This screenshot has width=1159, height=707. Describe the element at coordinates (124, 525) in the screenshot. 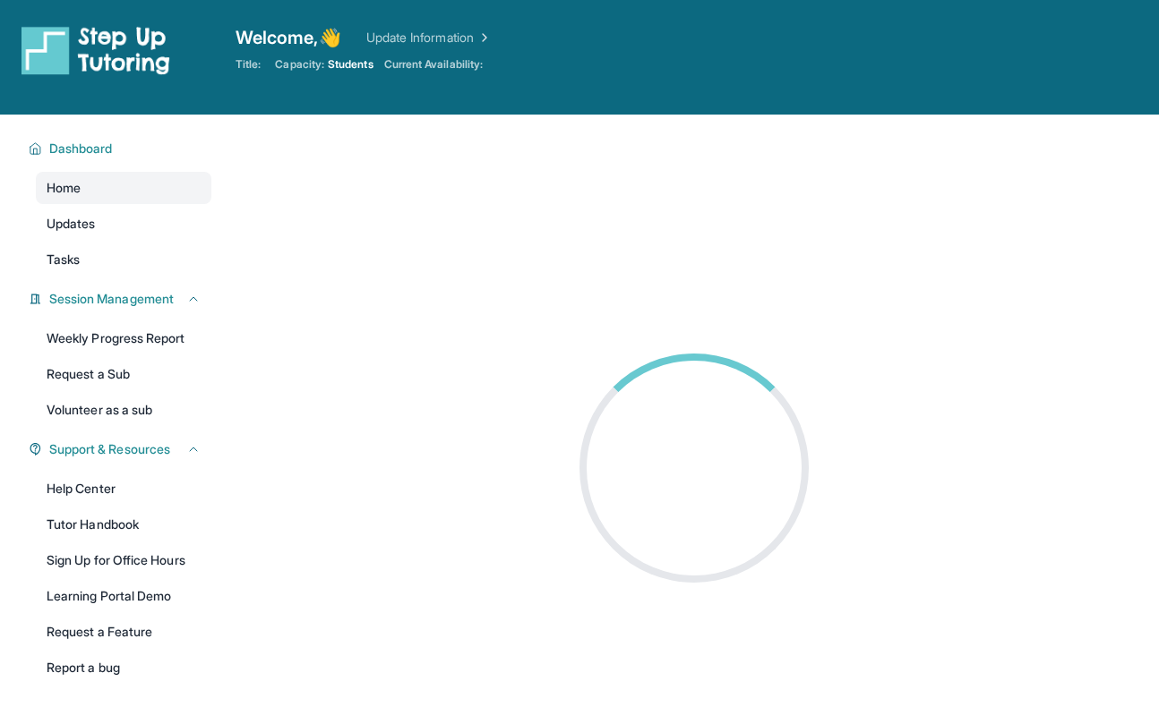

I see `a: Tutor Handbook` at that location.